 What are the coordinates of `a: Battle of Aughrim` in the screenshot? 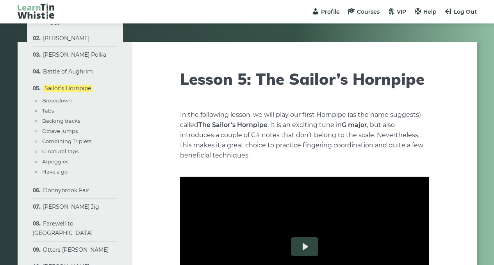 It's located at (68, 71).